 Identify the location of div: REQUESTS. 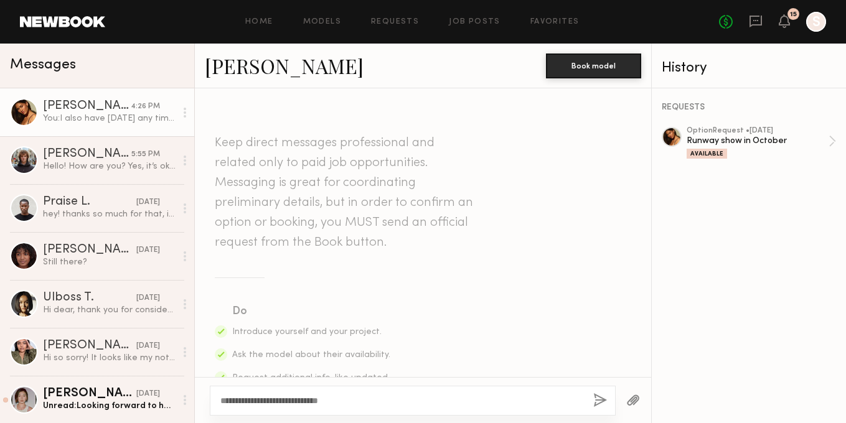
(749, 108).